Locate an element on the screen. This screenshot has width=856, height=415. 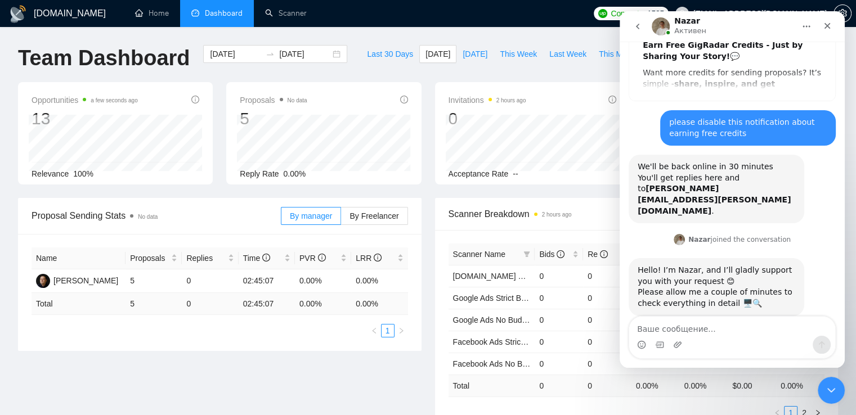
button: right is located at coordinates (401, 331).